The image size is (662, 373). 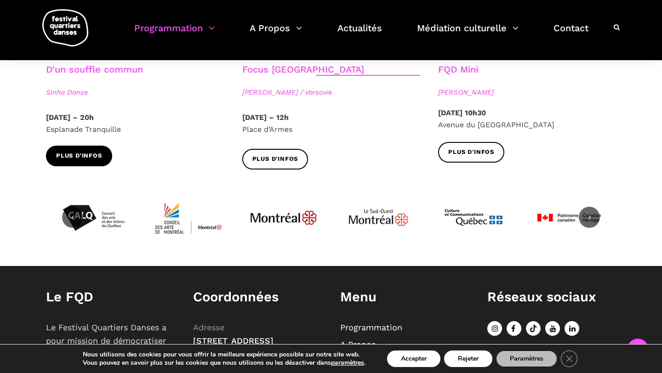 I want to click on button: Paramètres, so click(x=527, y=359).